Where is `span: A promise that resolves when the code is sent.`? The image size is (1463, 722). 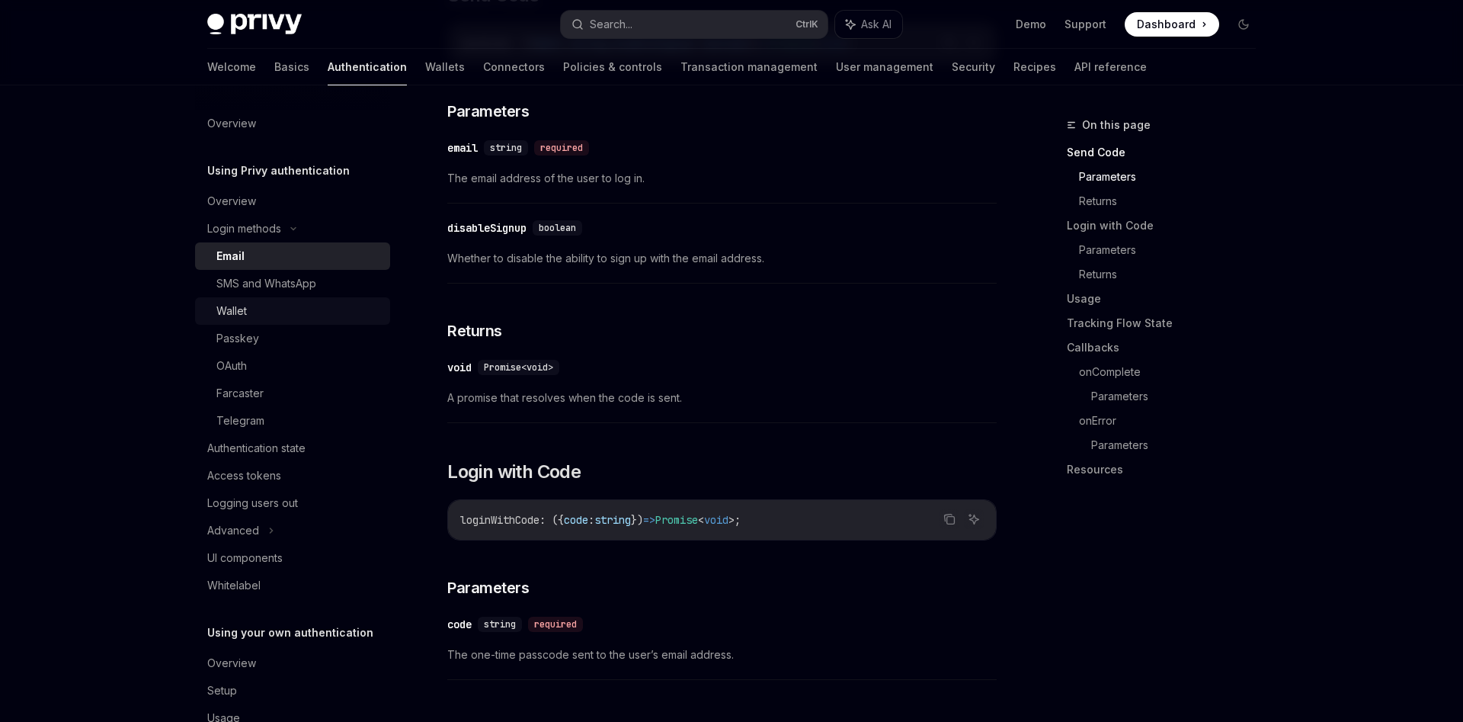
span: A promise that resolves when the code is sent. is located at coordinates (722, 398).